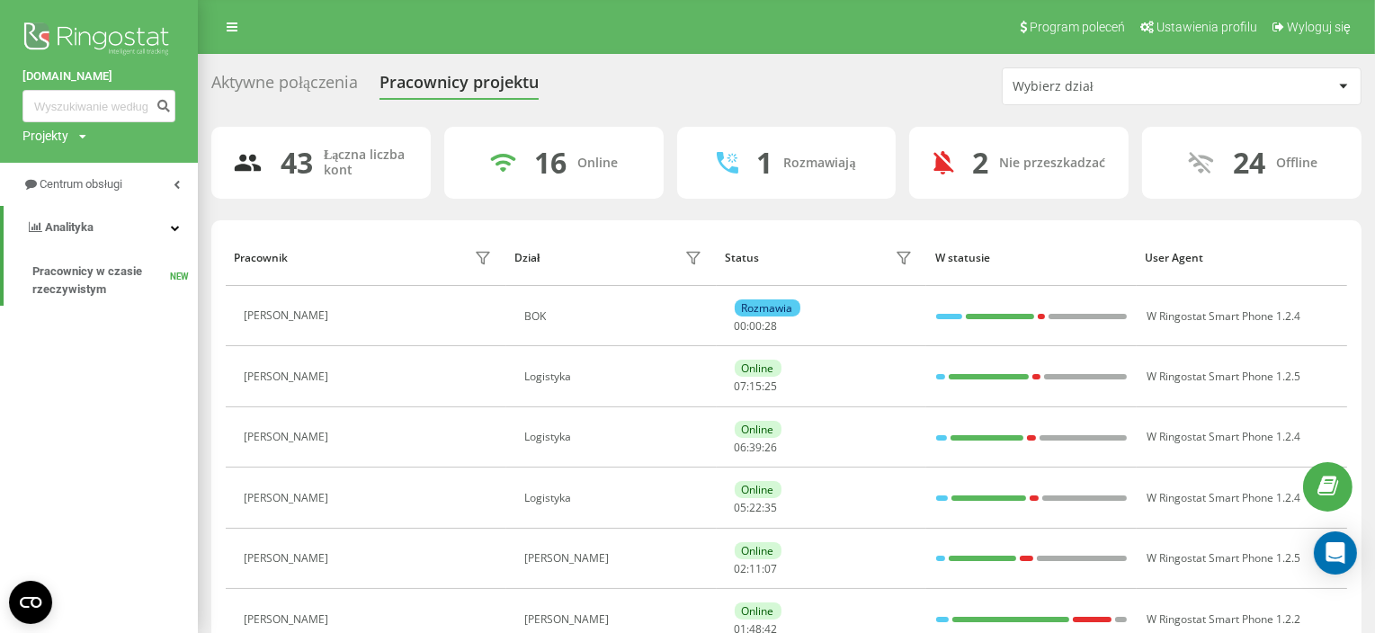 Image resolution: width=1375 pixels, height=633 pixels. Describe the element at coordinates (1297, 163) in the screenshot. I see `div: Offline` at that location.